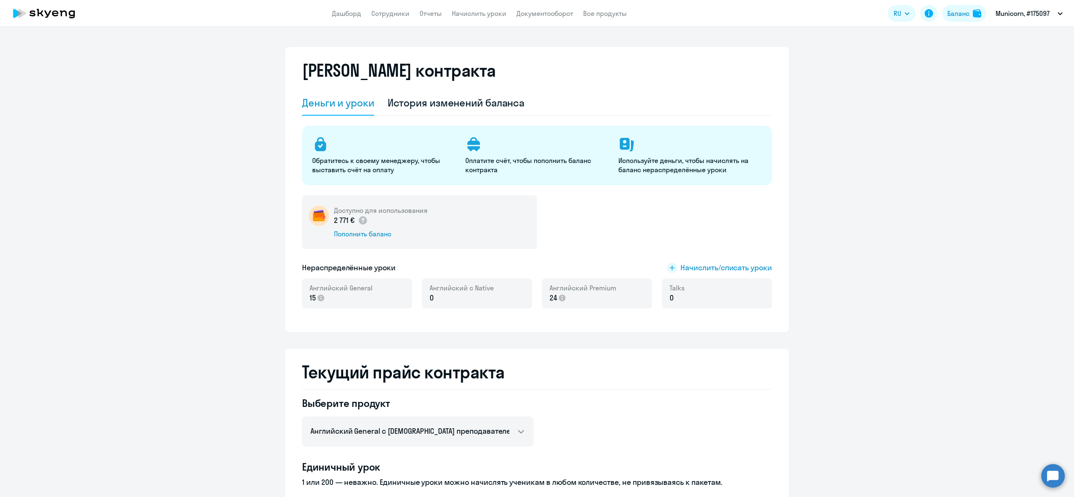 Image resolution: width=1074 pixels, height=497 pixels. What do you see at coordinates (348, 268) in the screenshot?
I see `h5: Нераспределённые уроки` at bounding box center [348, 268].